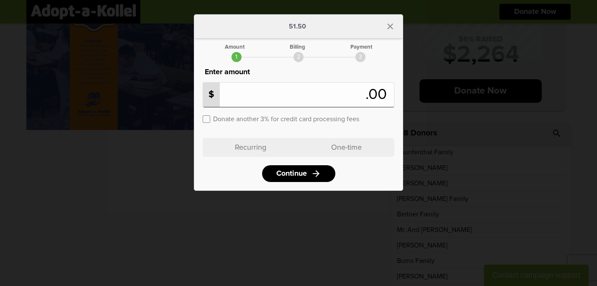  I want to click on p: Enter amount, so click(299, 72).